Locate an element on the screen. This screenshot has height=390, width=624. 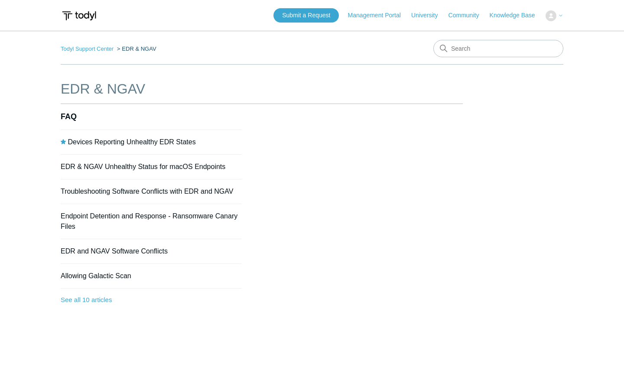
a: EDR & NGAV Unhealthy Status for macOS Endpoints is located at coordinates (143, 166).